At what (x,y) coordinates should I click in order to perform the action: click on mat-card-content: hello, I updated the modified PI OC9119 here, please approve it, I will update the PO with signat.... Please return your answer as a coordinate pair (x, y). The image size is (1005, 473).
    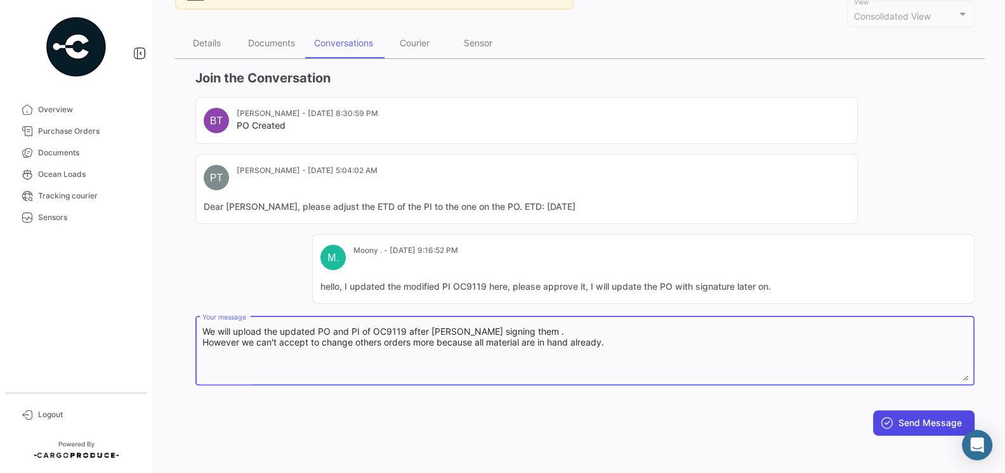
    Looking at the image, I should click on (643, 287).